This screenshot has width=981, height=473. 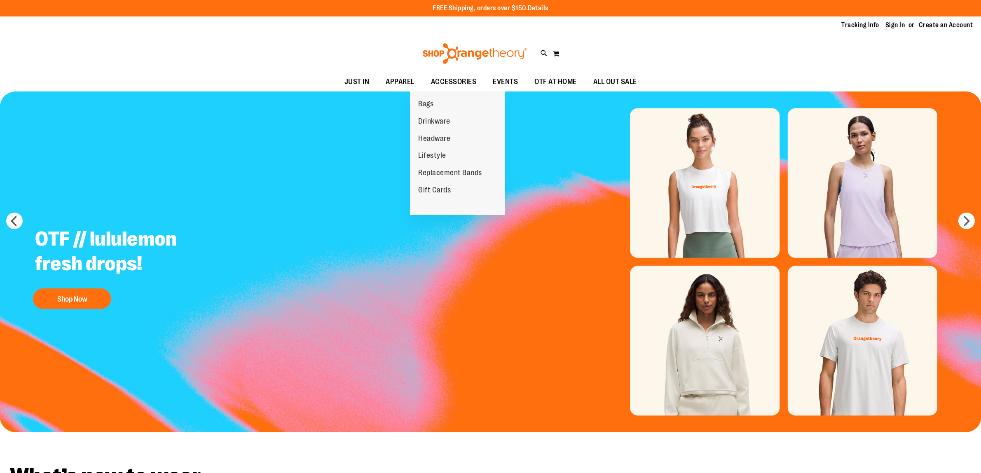 What do you see at coordinates (131, 252) in the screenshot?
I see `h2: OTF // lululemon fresh drops!` at bounding box center [131, 252].